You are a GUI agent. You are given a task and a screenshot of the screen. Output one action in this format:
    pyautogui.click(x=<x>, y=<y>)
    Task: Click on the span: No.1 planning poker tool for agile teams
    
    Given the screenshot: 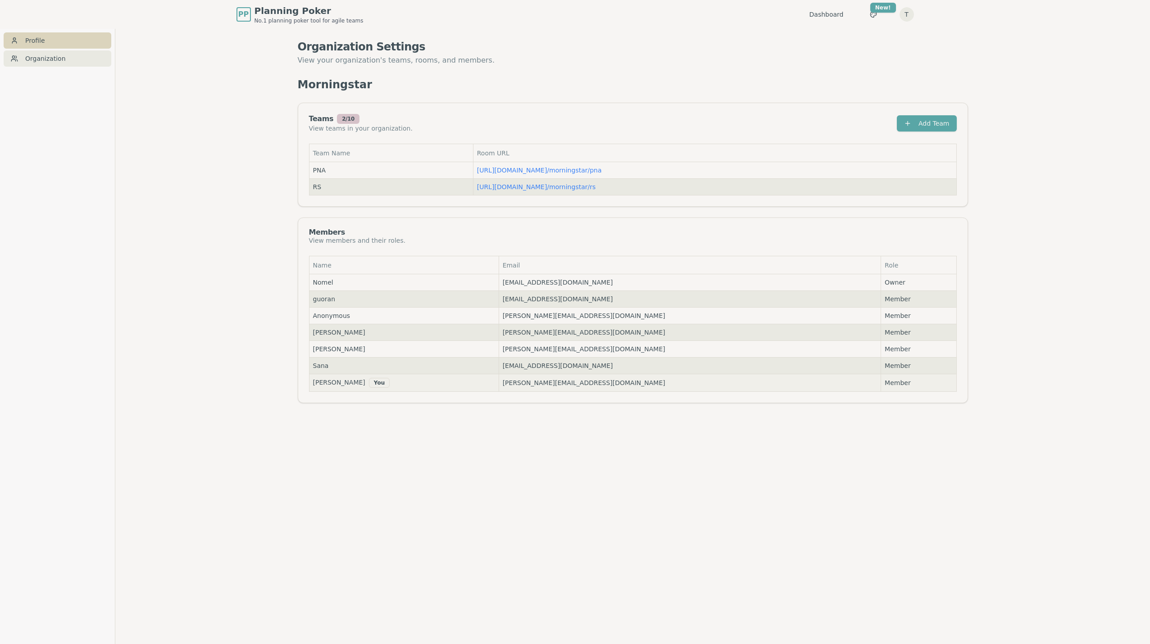 What is the action you would take?
    pyautogui.click(x=309, y=21)
    